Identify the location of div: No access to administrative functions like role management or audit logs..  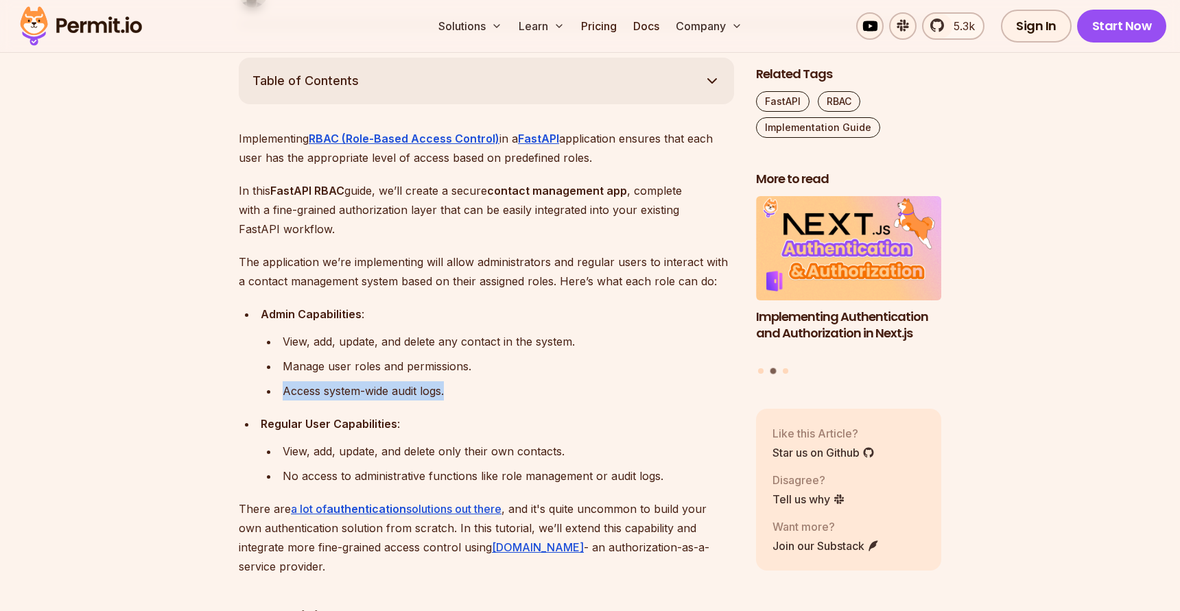
(508, 476).